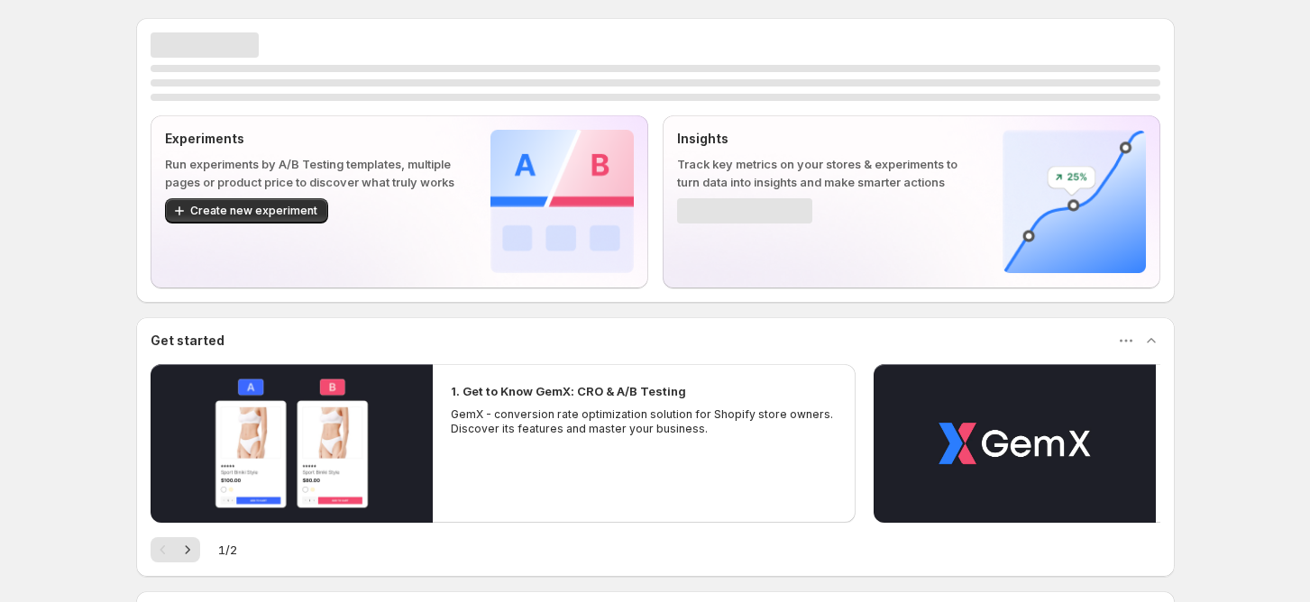  What do you see at coordinates (313, 139) in the screenshot?
I see `p: Experiments` at bounding box center [313, 139].